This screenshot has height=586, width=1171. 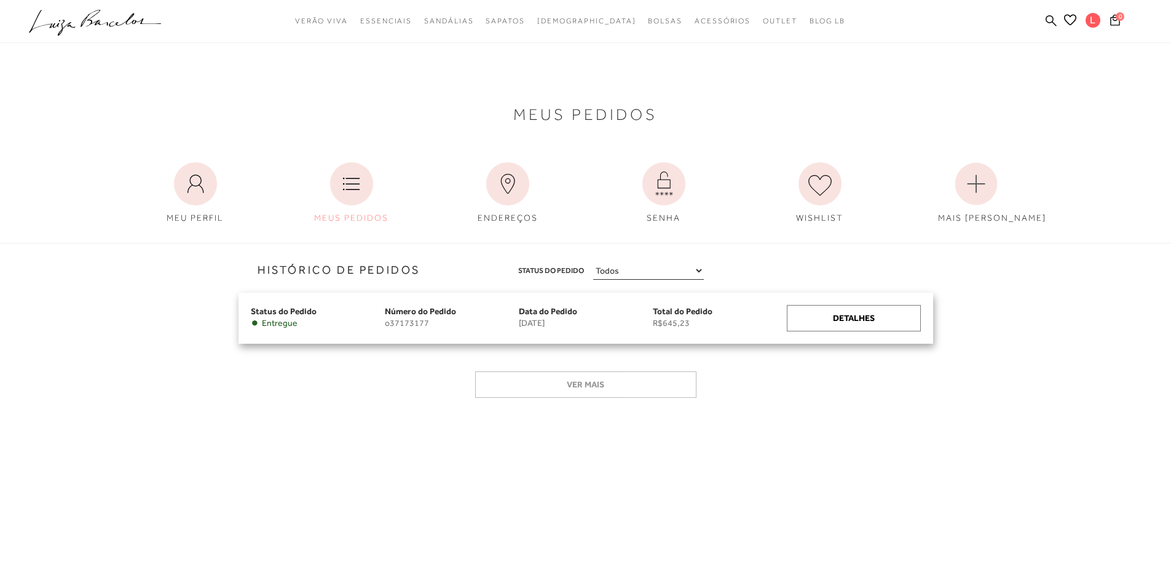 I want to click on a: ENDEREÇOS, so click(x=508, y=193).